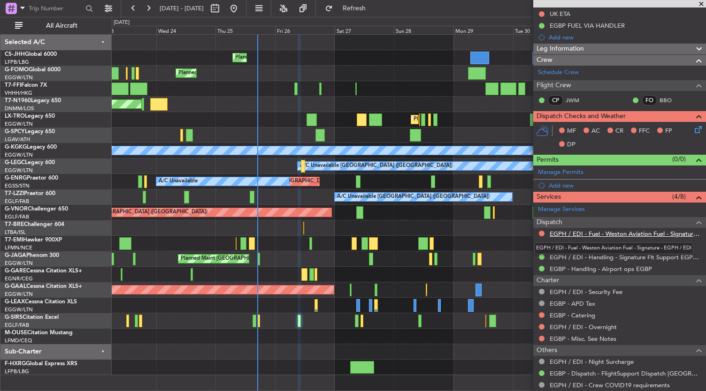 The image size is (706, 391). What do you see at coordinates (15, 271) in the screenshot?
I see `span: G-GARE` at bounding box center [15, 271].